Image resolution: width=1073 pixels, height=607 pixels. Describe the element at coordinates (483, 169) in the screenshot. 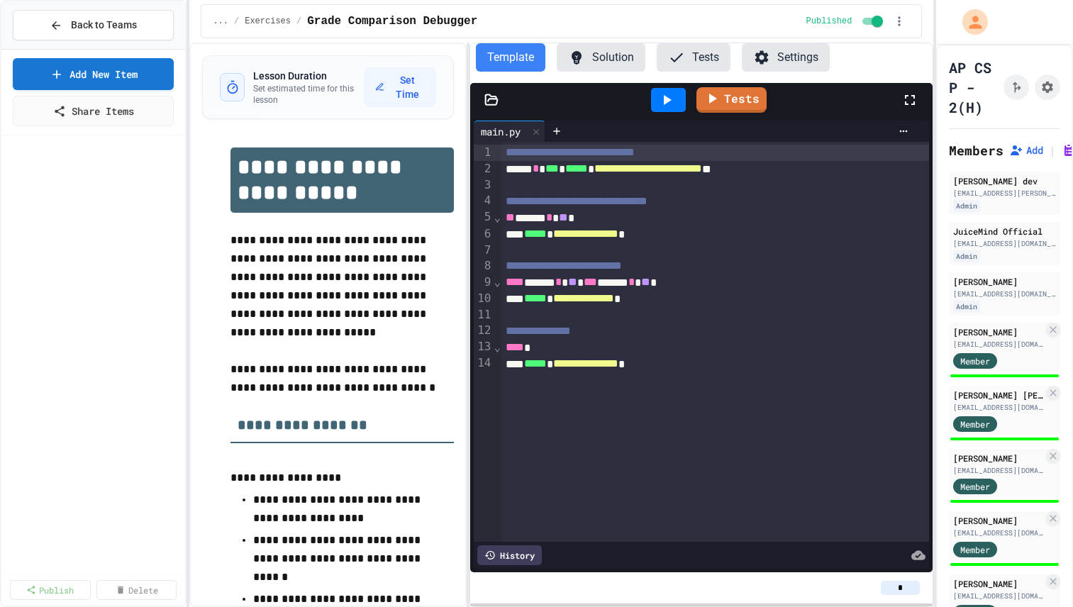

I see `div: 2` at that location.